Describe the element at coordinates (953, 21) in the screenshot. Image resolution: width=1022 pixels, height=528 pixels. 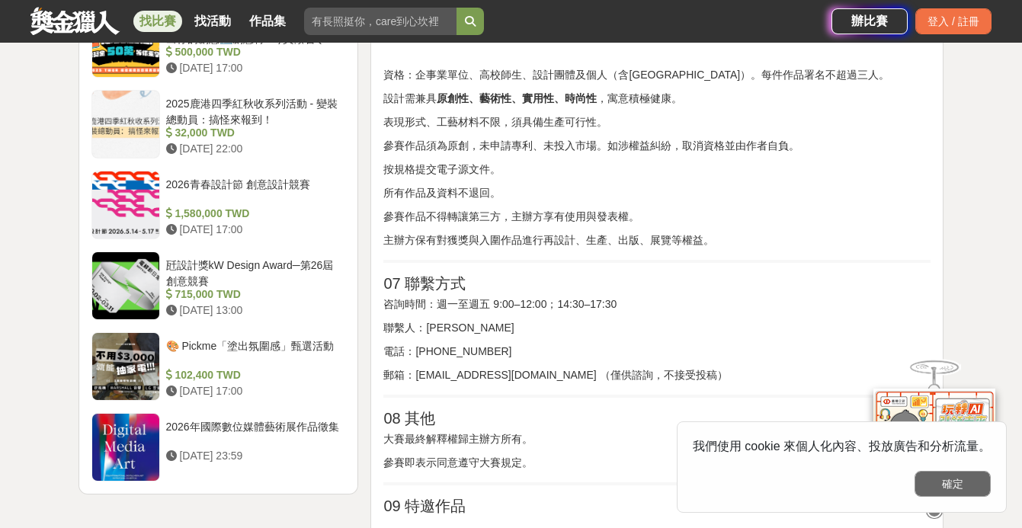
I see `div: 登入 / 註冊` at that location.